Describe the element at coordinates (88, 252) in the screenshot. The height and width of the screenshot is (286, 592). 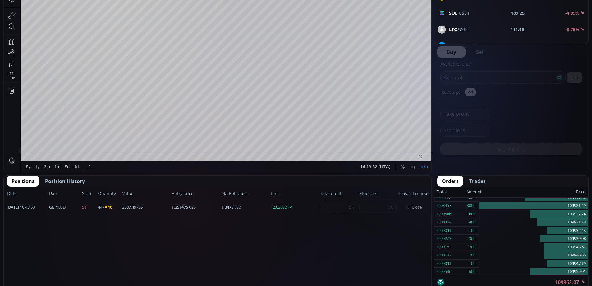
I see `div: Go to` at that location.